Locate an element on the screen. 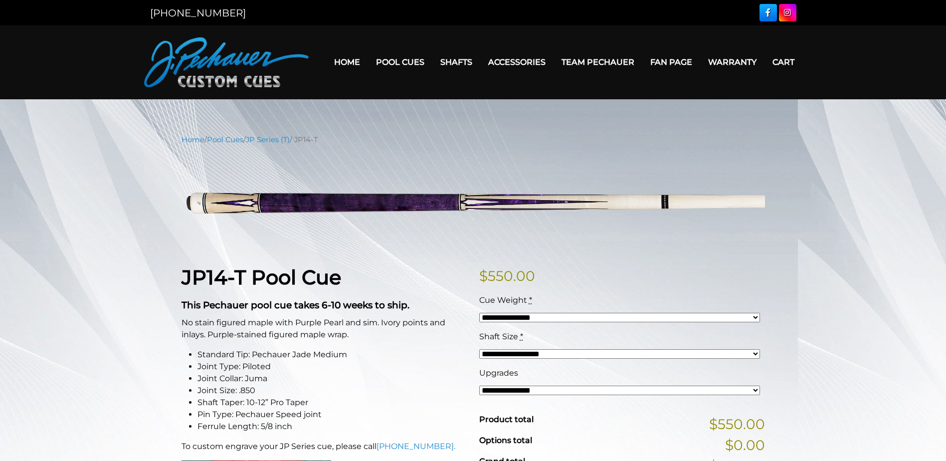  li: Pin Type: Pechauer Speed joint is located at coordinates (332, 415).